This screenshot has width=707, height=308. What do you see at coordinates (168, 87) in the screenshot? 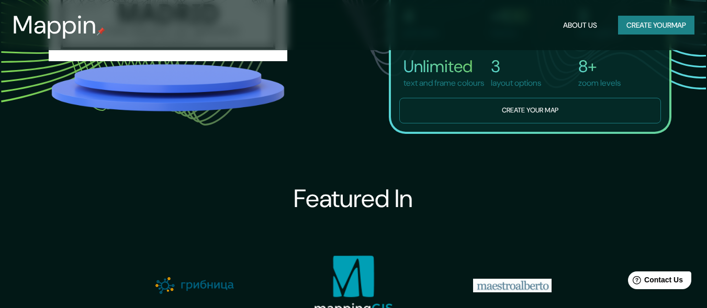
I see `img: platform.png` at bounding box center [168, 87].